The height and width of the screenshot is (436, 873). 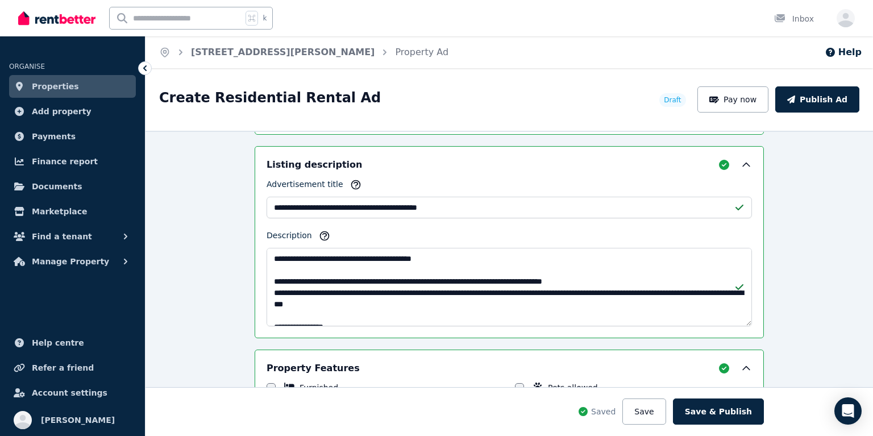 I want to click on a: Properties, so click(x=72, y=86).